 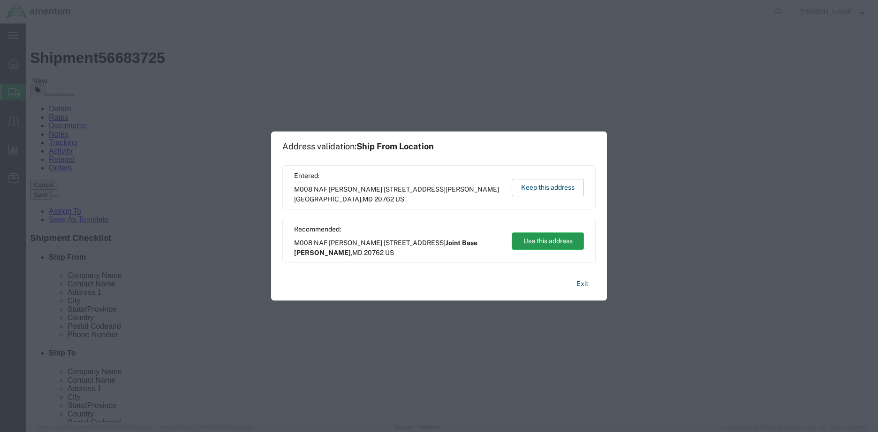 I want to click on span: Ship From Location, so click(x=395, y=146).